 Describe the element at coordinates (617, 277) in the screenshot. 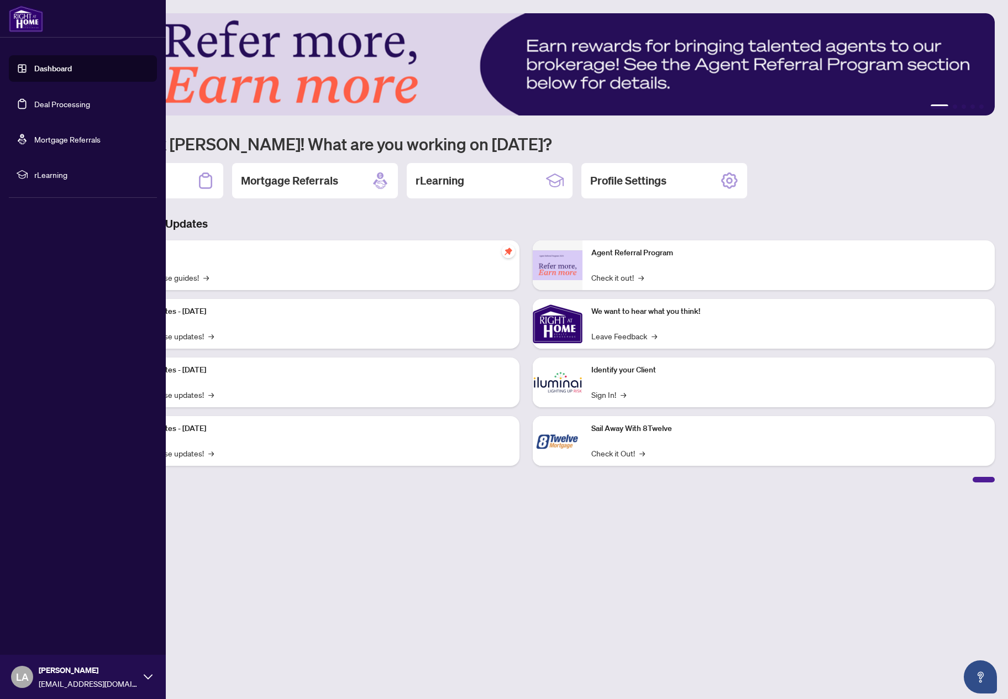

I see `a: Check it out!→` at that location.